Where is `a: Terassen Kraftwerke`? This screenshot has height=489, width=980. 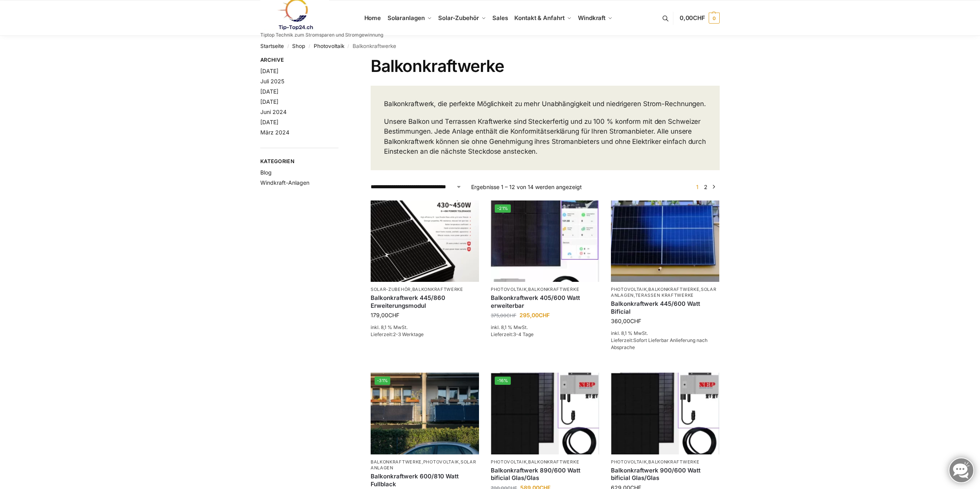 a: Terassen Kraftwerke is located at coordinates (665, 295).